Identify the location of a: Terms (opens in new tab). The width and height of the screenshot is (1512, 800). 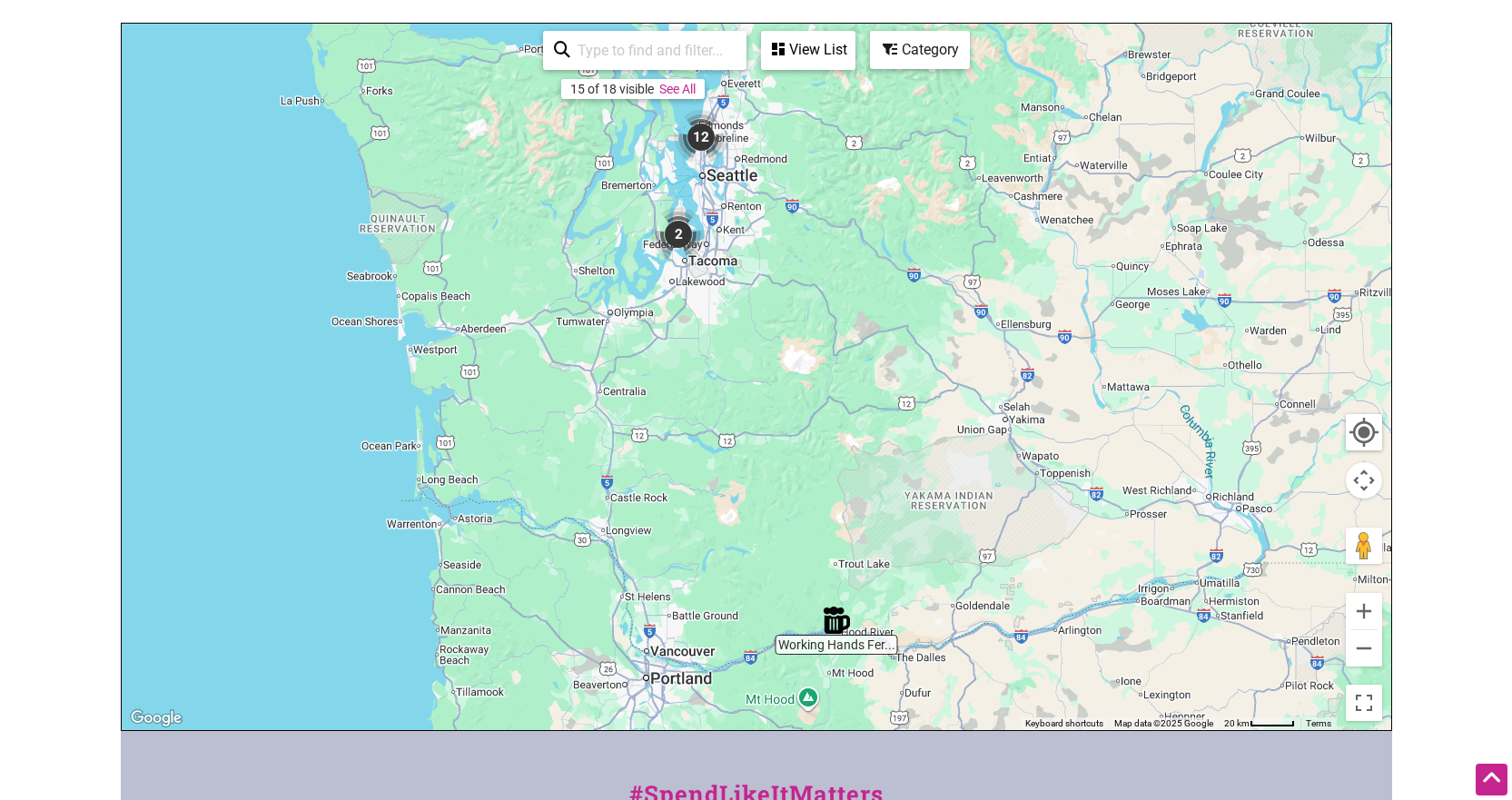
(1318, 723).